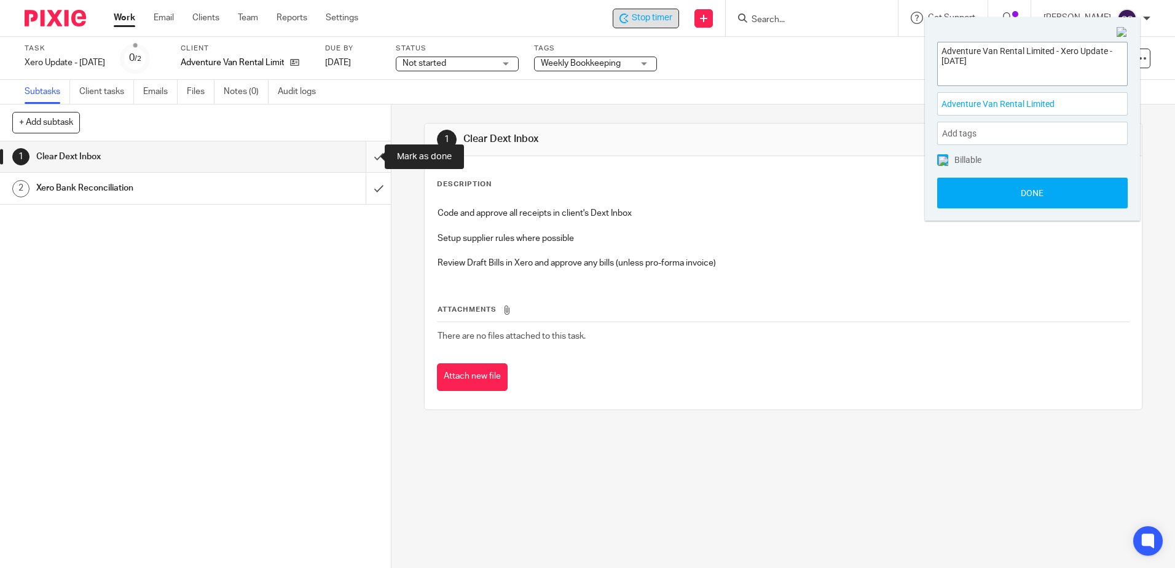 The width and height of the screenshot is (1175, 568). I want to click on small: /2, so click(138, 58).